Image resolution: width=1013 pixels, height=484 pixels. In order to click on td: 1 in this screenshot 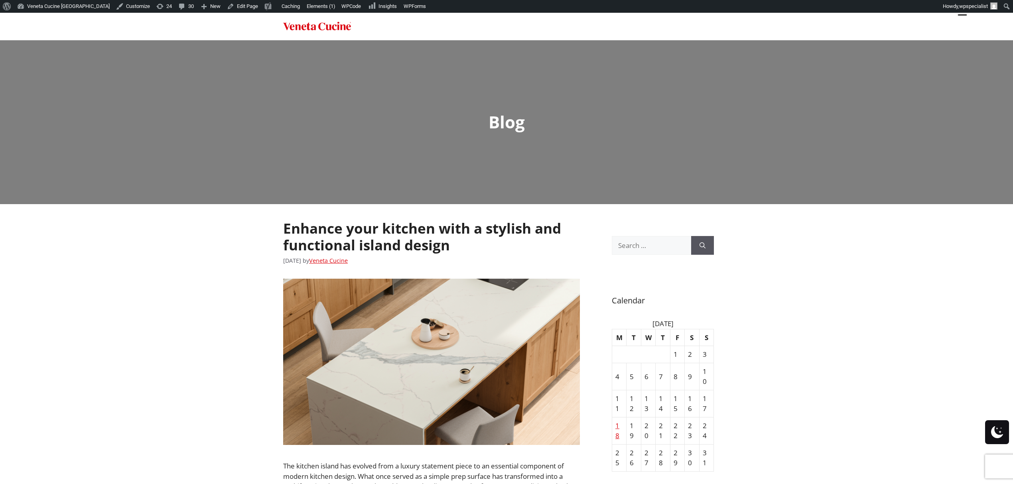, I will do `click(677, 354)`.